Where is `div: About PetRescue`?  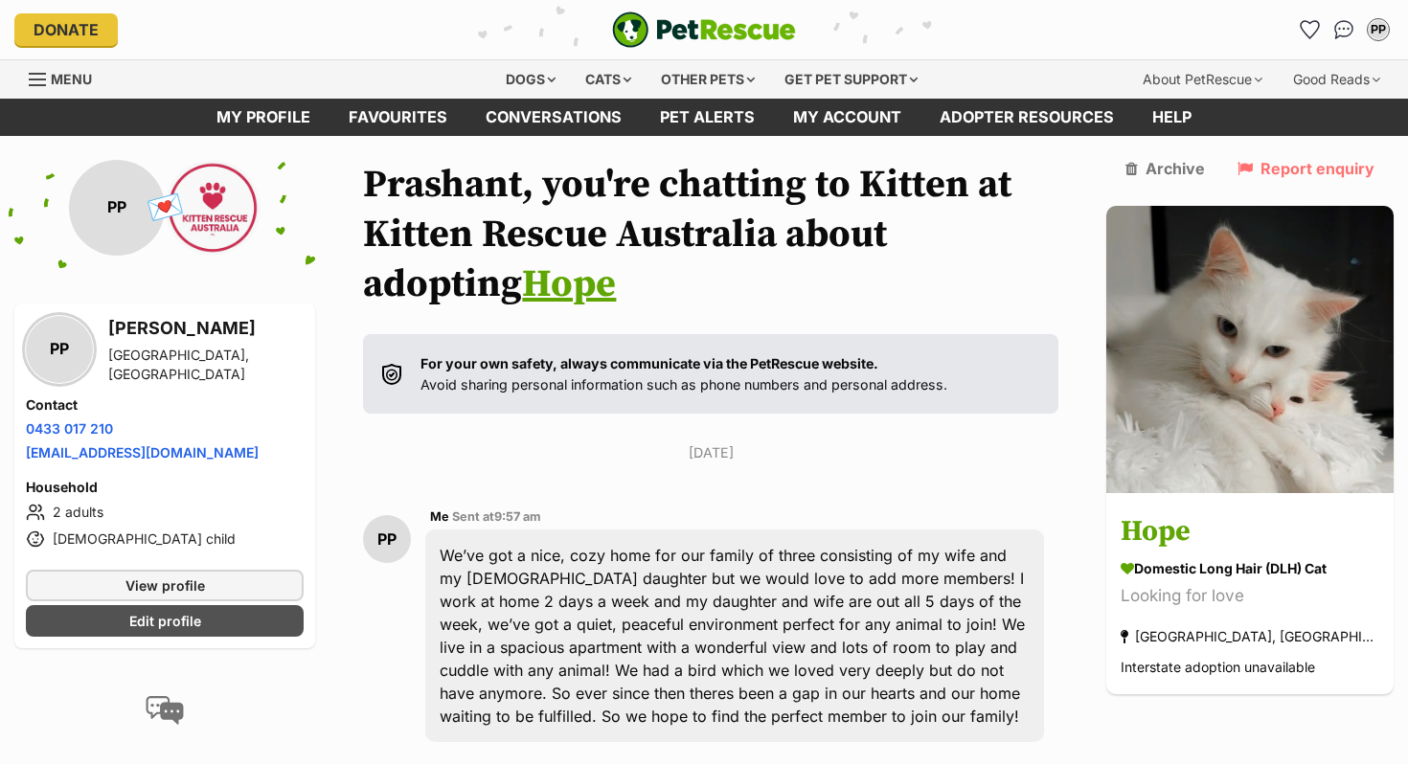
div: About PetRescue is located at coordinates (1202, 79).